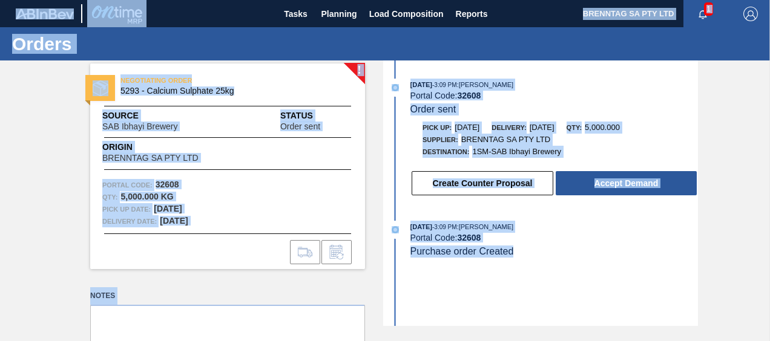  Describe the element at coordinates (602, 127) in the screenshot. I see `span: 5,000.000` at that location.